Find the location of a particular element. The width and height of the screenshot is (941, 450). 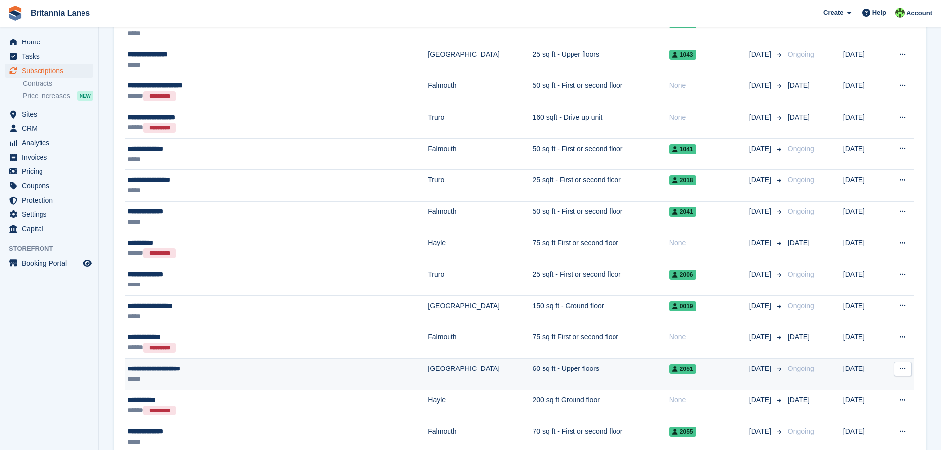

div: NEW is located at coordinates (85, 96).